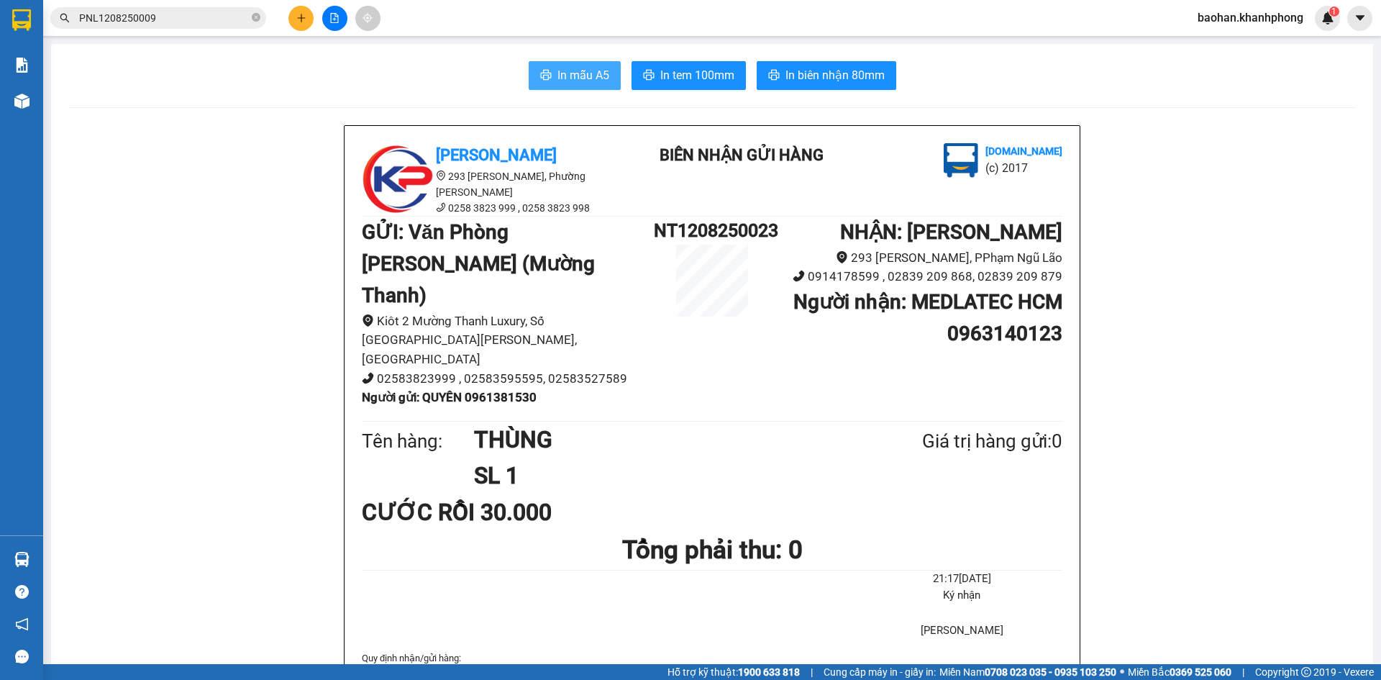 Image resolution: width=1381 pixels, height=680 pixels. I want to click on img: logo-vxr, so click(22, 20).